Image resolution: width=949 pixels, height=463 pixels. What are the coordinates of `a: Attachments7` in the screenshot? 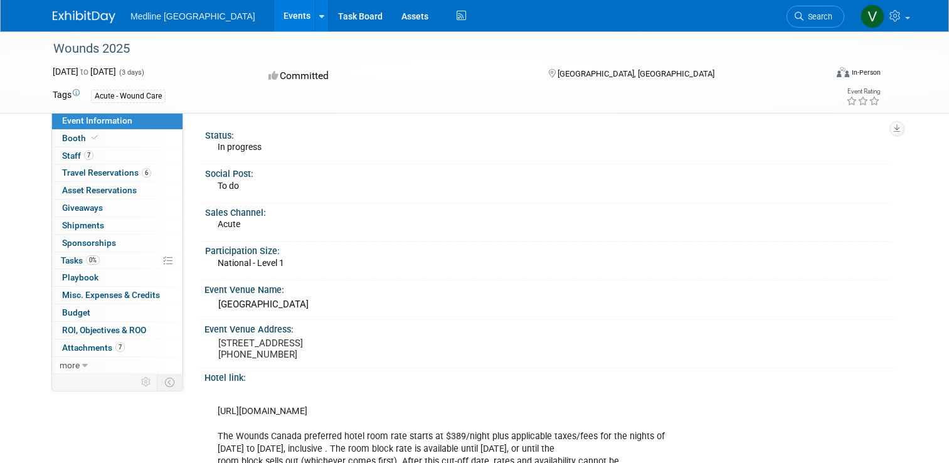 It's located at (117, 347).